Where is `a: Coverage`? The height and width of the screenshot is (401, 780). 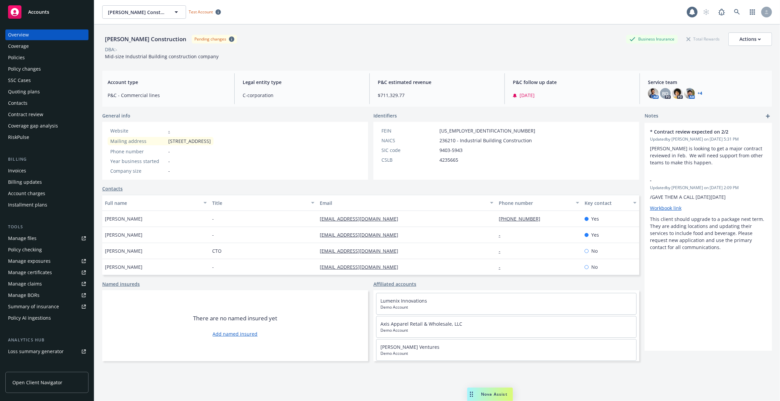 a: Coverage is located at coordinates (47, 46).